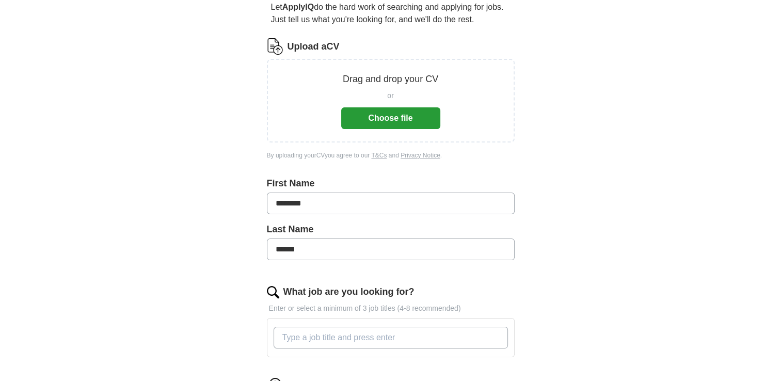 This screenshot has height=381, width=781. What do you see at coordinates (391, 183) in the screenshot?
I see `label: First Name` at bounding box center [391, 183].